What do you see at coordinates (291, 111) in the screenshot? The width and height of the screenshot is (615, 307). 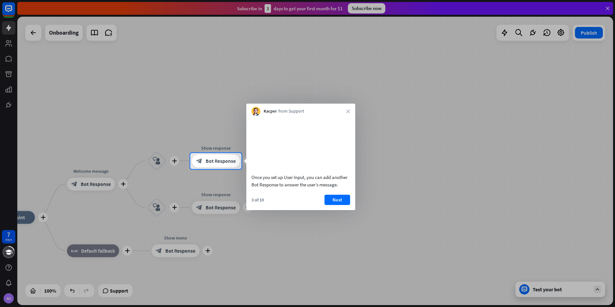 I see `span: from Support` at bounding box center [291, 111].